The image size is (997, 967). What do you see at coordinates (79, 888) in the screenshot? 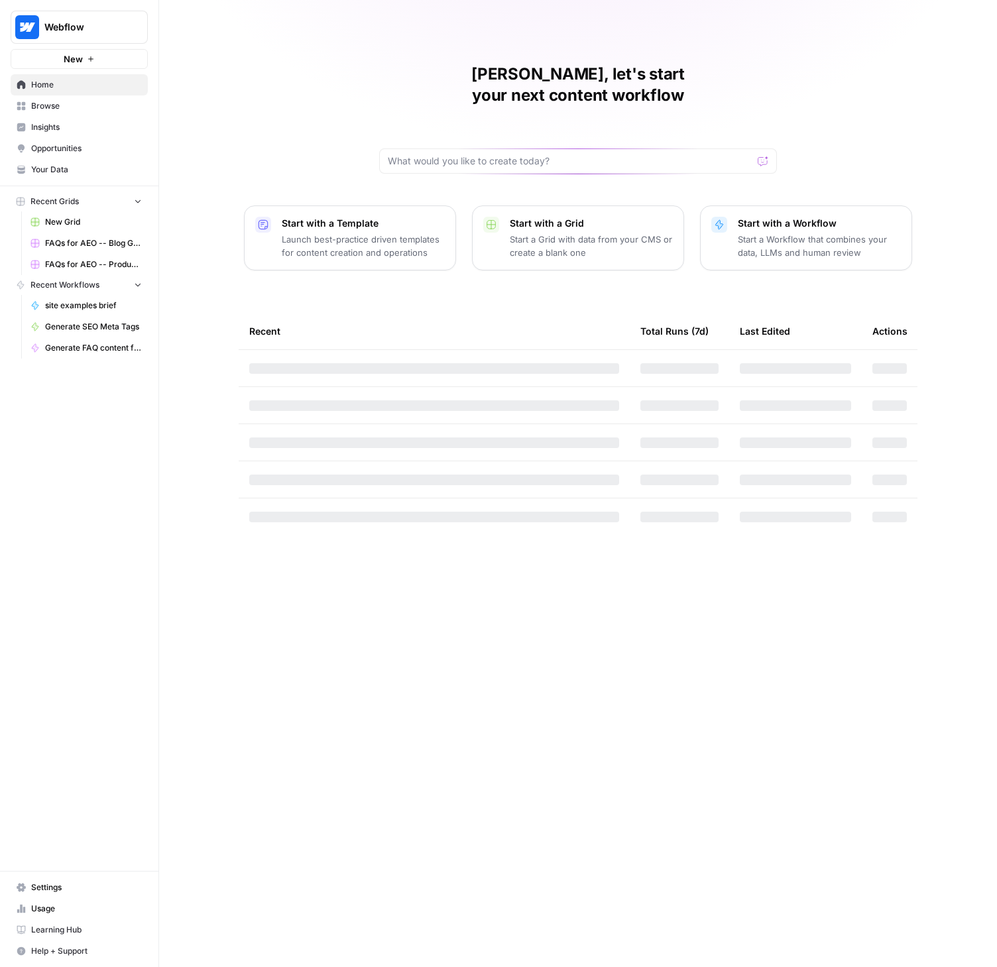
I see `a: Settings` at bounding box center [79, 888].